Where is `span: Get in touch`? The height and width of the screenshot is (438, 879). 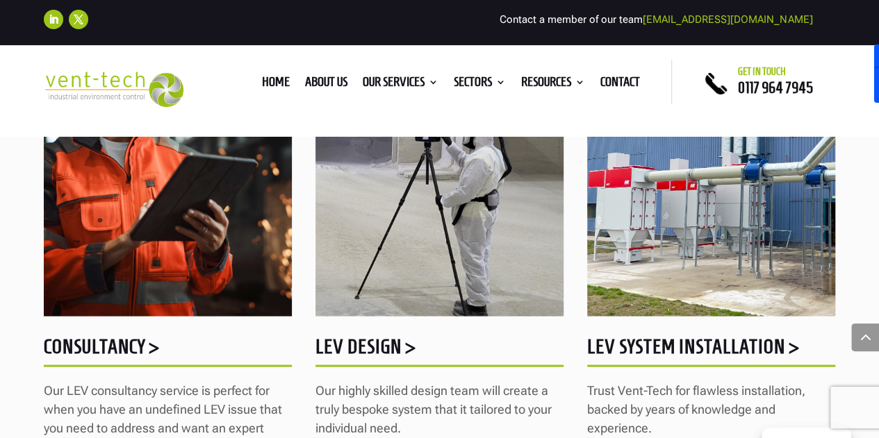 span: Get in touch is located at coordinates (761, 72).